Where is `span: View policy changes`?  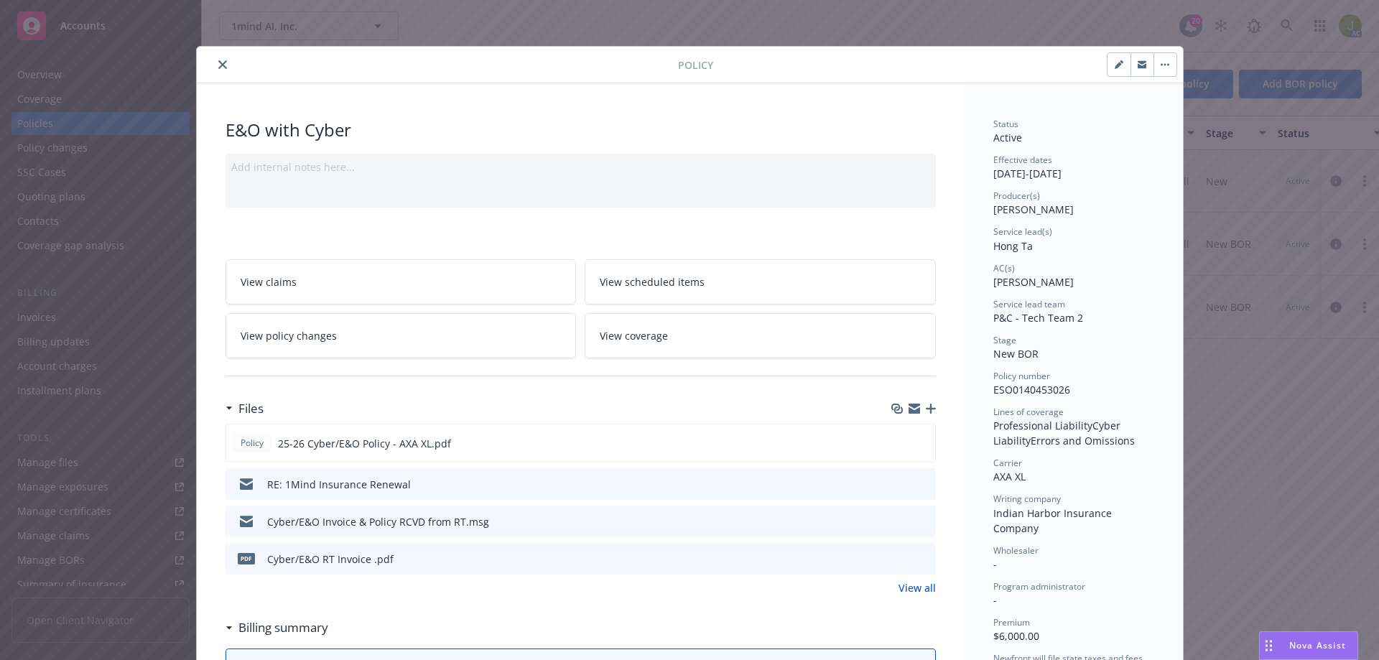
span: View policy changes is located at coordinates (289, 336).